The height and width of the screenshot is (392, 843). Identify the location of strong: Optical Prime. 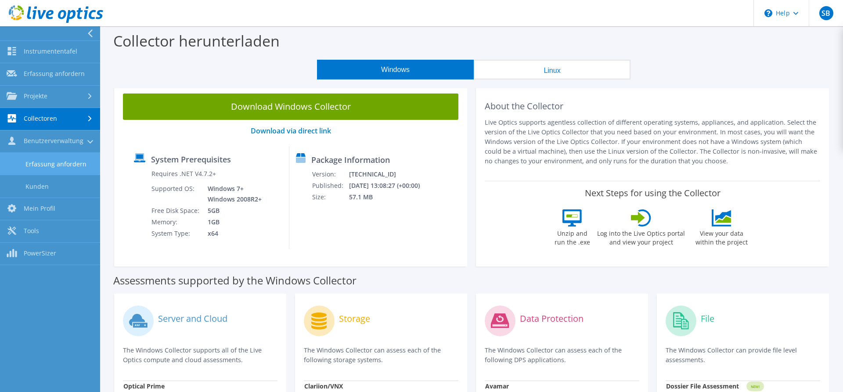
(144, 386).